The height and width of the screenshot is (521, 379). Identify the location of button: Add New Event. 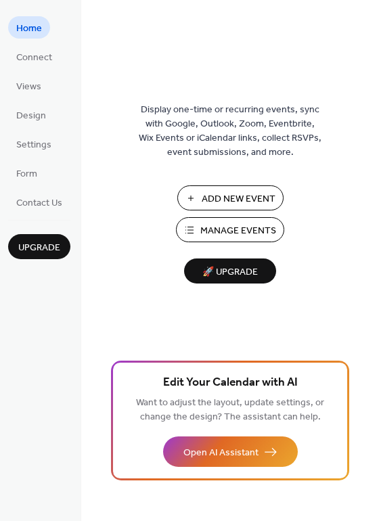
(230, 198).